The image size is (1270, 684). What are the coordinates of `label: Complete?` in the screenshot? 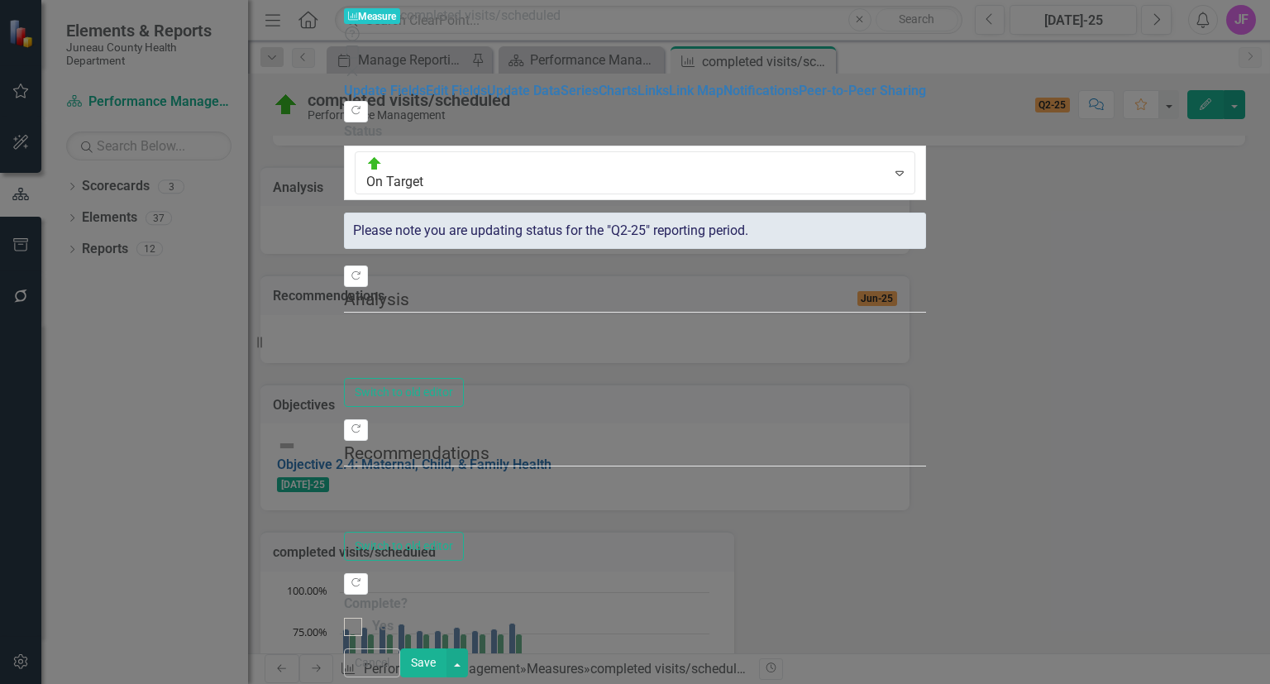 It's located at (635, 603).